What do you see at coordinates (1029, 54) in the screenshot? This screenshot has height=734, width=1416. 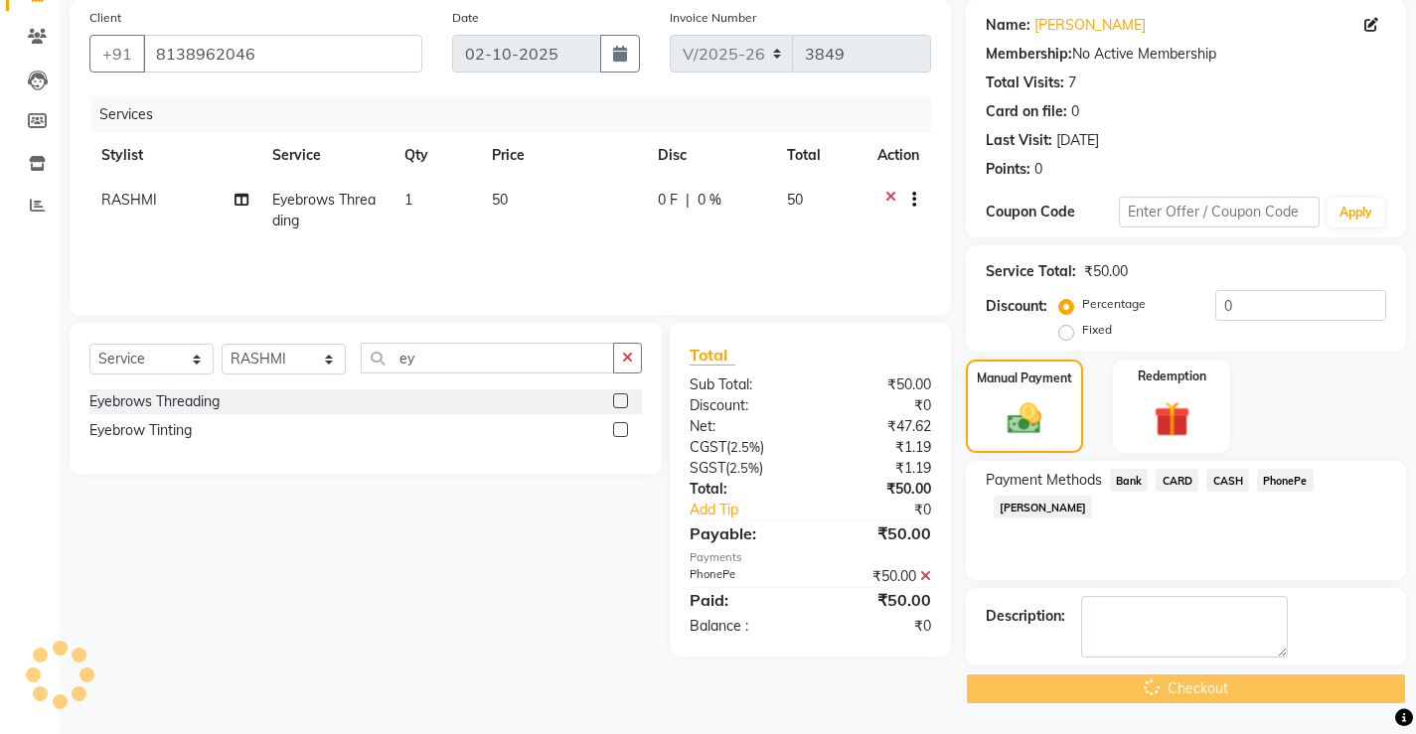 I see `div: Membership:` at bounding box center [1029, 54].